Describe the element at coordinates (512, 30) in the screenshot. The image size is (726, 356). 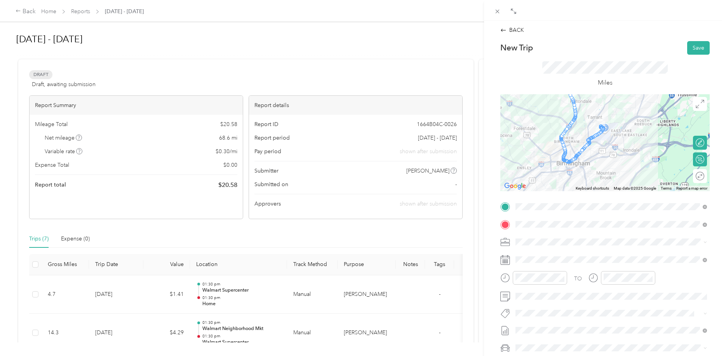
I see `div: BACK` at that location.